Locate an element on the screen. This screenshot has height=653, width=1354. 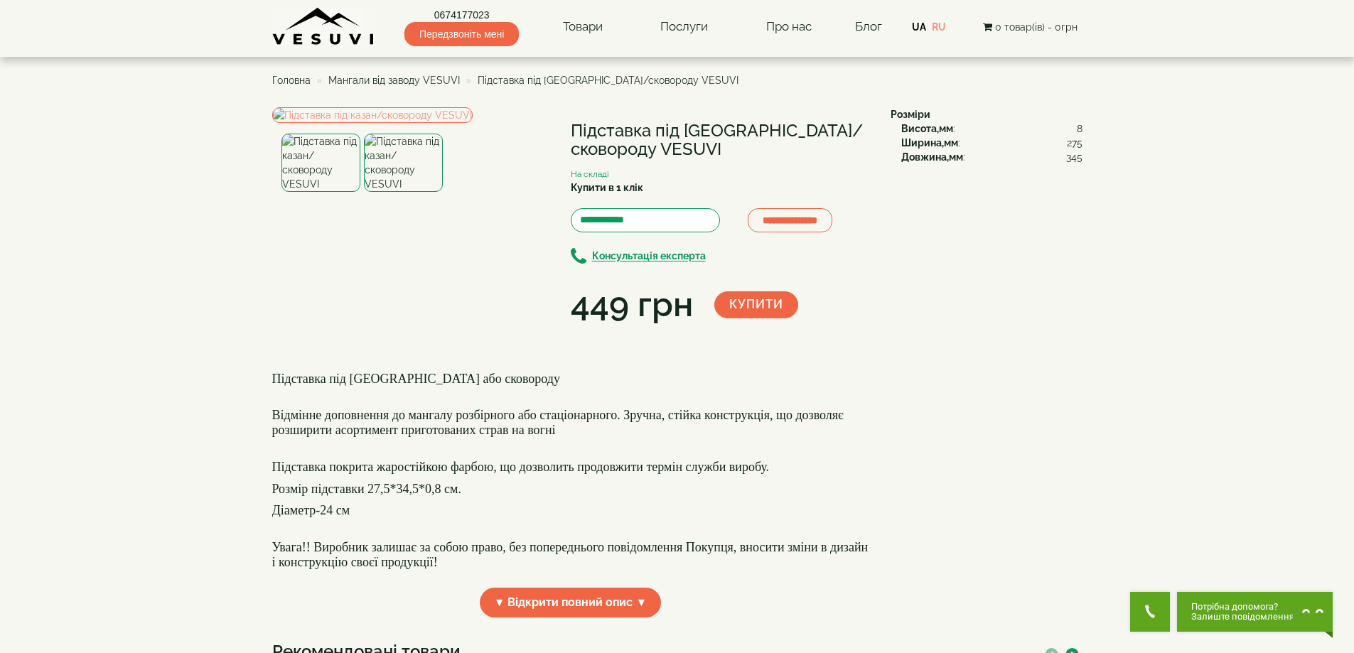
font: Підставка покрита жаростійкою фарбою, що дозволить продовжити термін служби виробу. is located at coordinates (521, 467).